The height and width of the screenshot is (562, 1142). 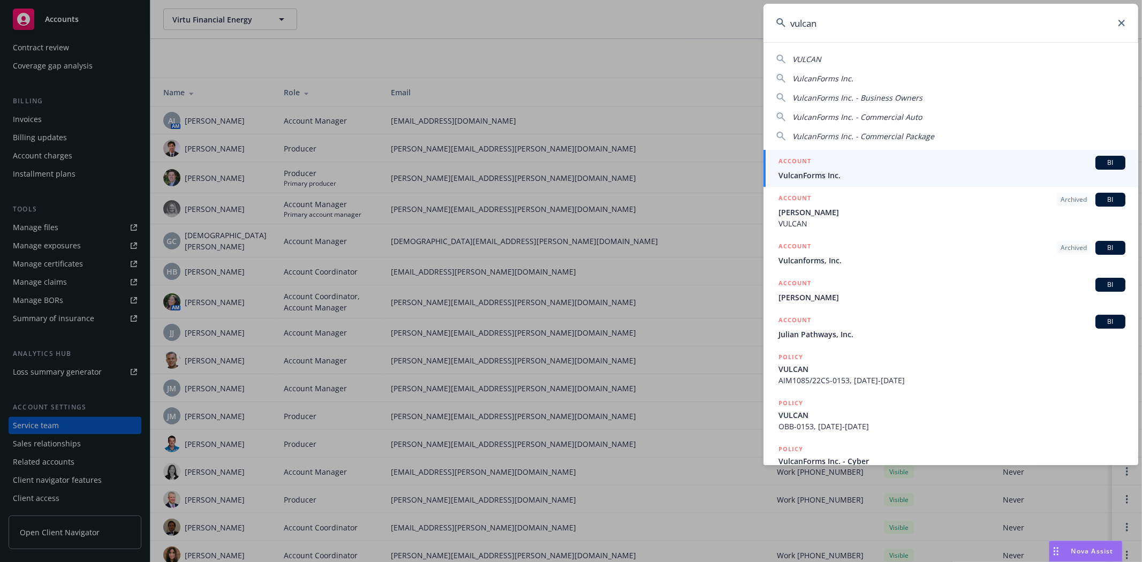 I want to click on div: Drag to move, so click(x=1056, y=551).